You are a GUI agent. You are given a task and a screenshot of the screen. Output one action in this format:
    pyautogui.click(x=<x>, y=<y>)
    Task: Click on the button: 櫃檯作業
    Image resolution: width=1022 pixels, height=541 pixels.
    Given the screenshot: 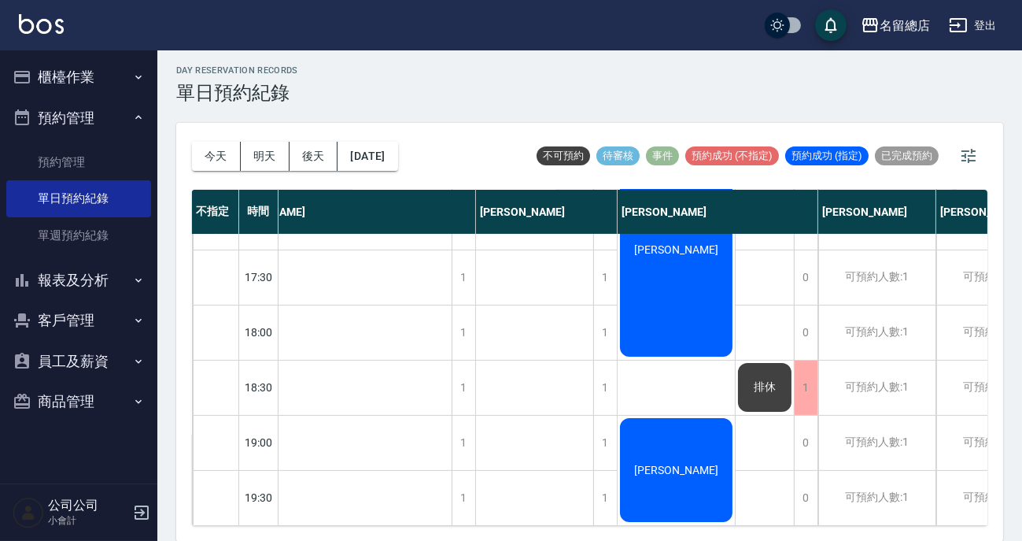 What is the action you would take?
    pyautogui.click(x=79, y=77)
    